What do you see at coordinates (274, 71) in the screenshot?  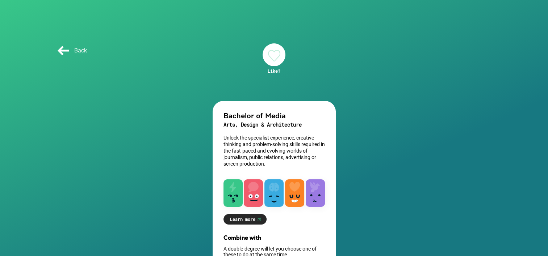 I see `div: Like?` at bounding box center [274, 71].